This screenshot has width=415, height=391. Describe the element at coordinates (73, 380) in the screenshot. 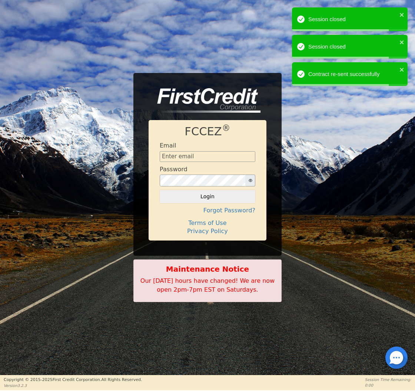

I see `p: Copyright © 2015- 2025 First Credit Corporation.` at that location.